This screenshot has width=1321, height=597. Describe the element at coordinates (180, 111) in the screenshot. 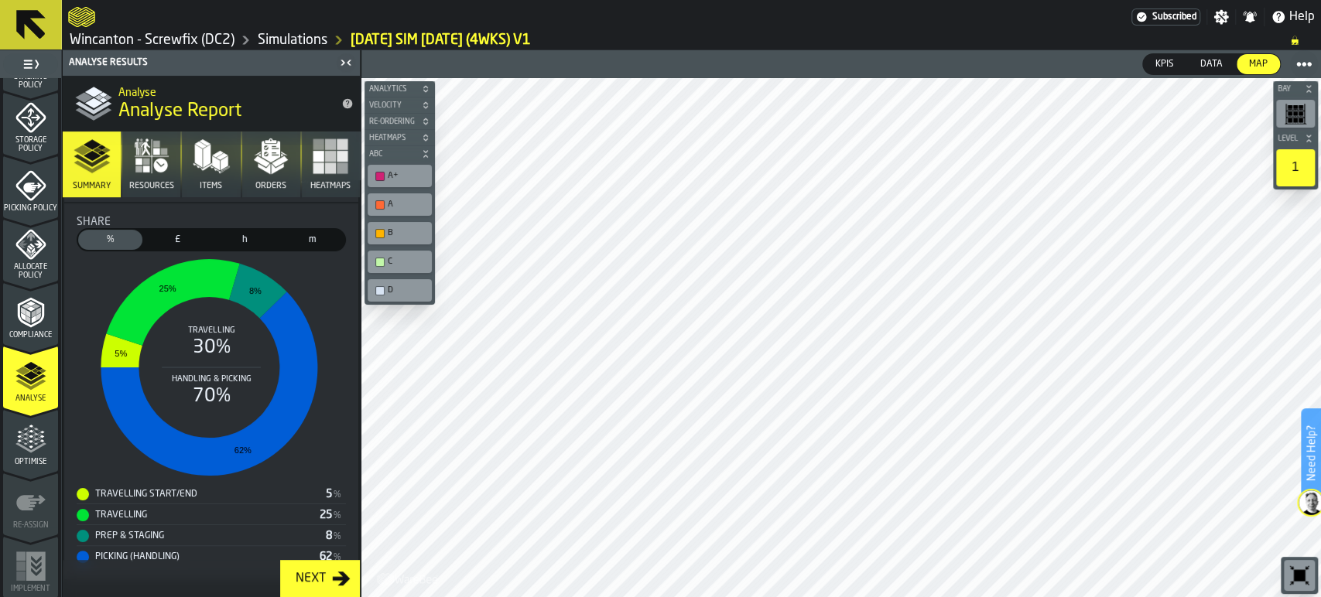

I see `span: Analyse Report` at that location.